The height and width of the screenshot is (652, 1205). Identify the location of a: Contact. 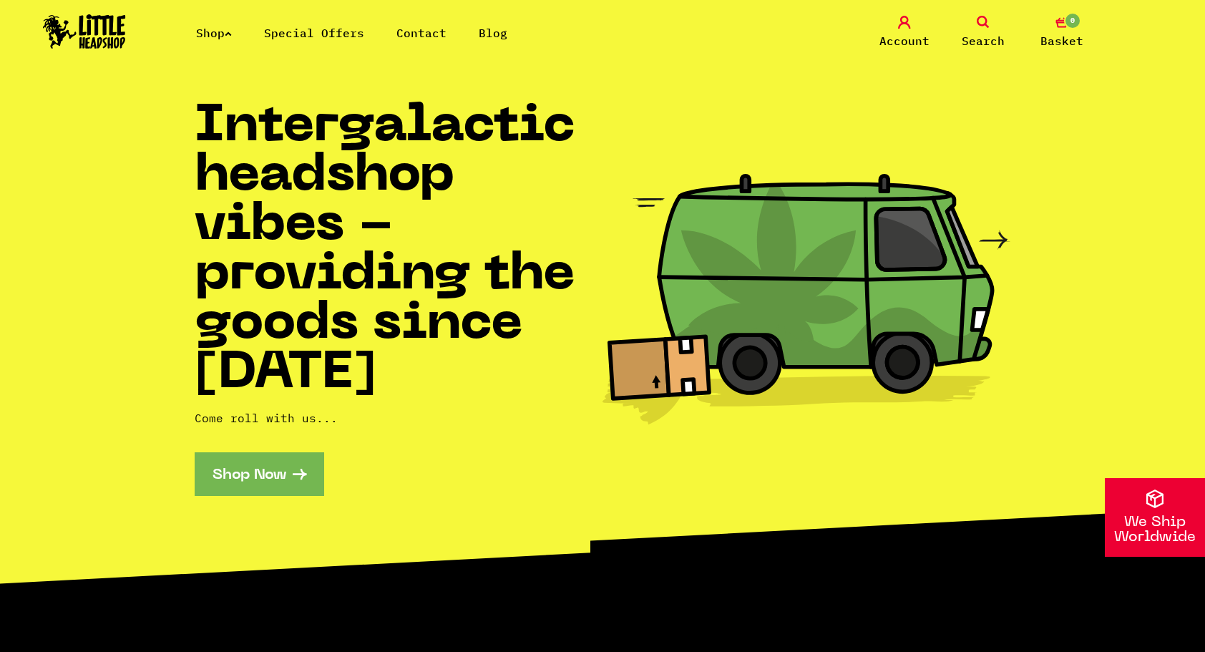
(422, 33).